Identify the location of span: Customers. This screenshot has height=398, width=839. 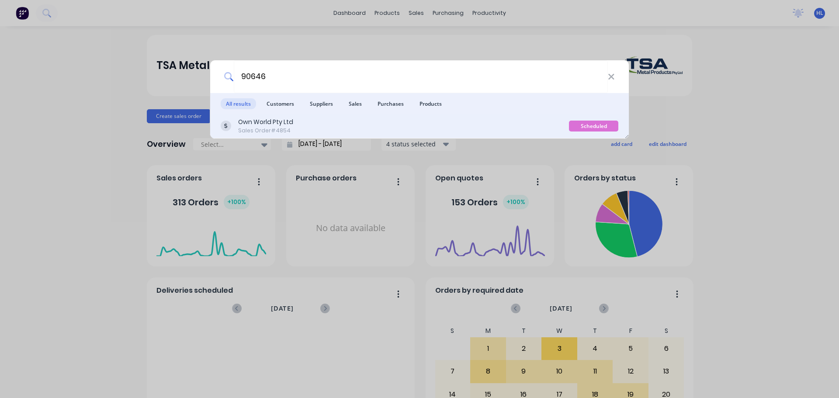
(280, 104).